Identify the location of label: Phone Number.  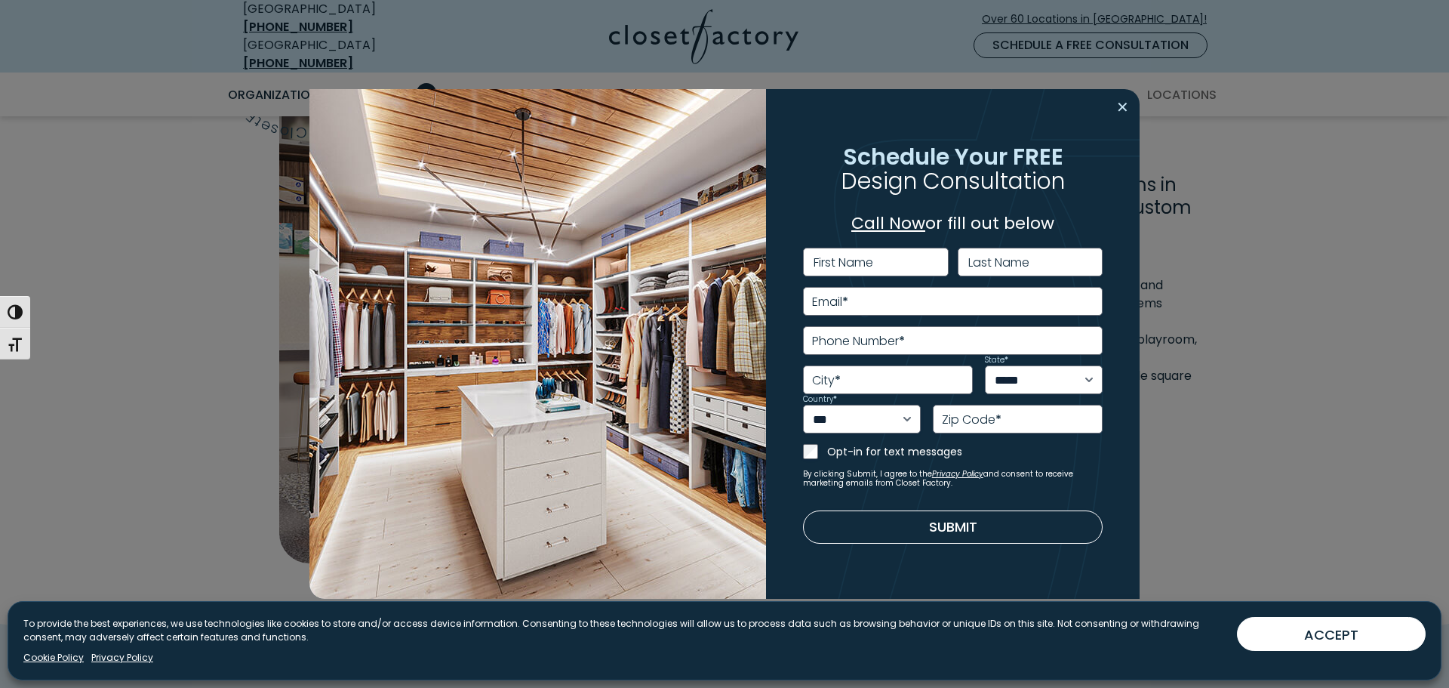
(858, 341).